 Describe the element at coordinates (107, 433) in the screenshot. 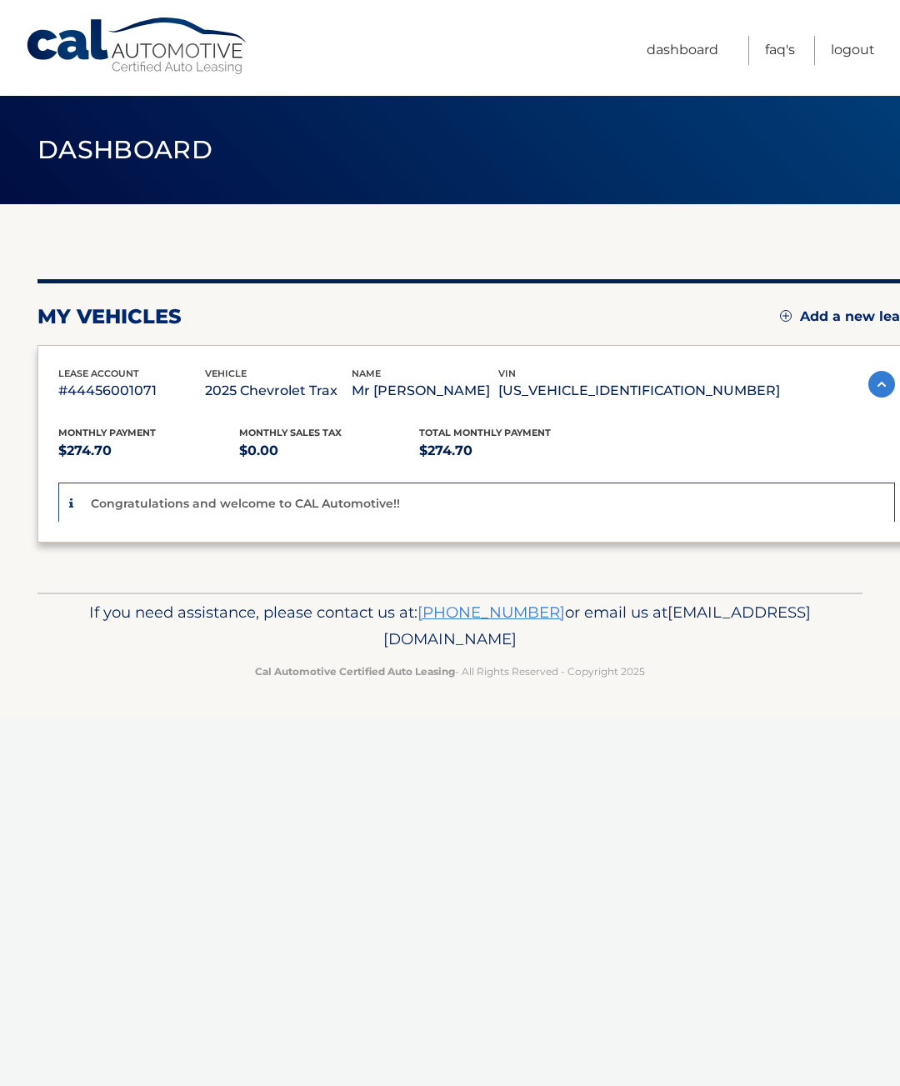

I see `span: Monthly Payment` at that location.